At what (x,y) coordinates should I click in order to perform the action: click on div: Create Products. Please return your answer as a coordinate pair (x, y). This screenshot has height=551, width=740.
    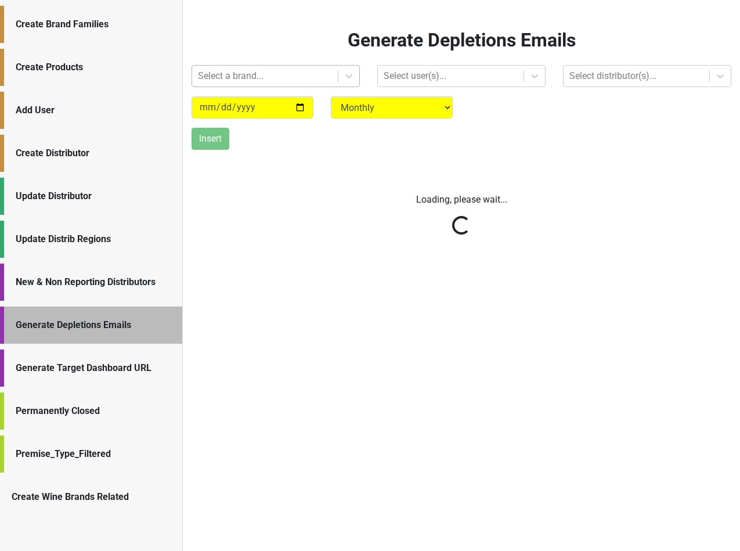
    Looking at the image, I should click on (93, 67).